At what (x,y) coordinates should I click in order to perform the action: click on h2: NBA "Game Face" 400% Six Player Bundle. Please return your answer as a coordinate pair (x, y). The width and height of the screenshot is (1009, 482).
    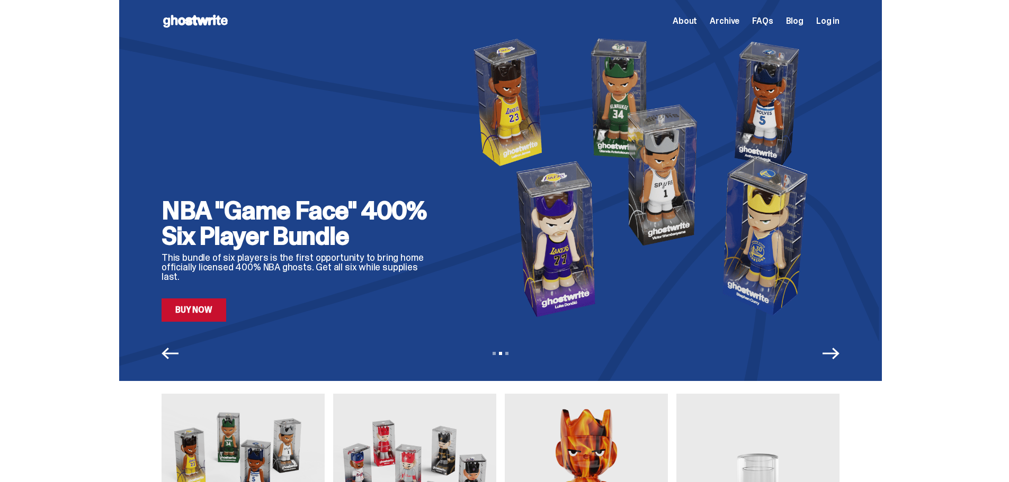
    Looking at the image, I should click on (299, 223).